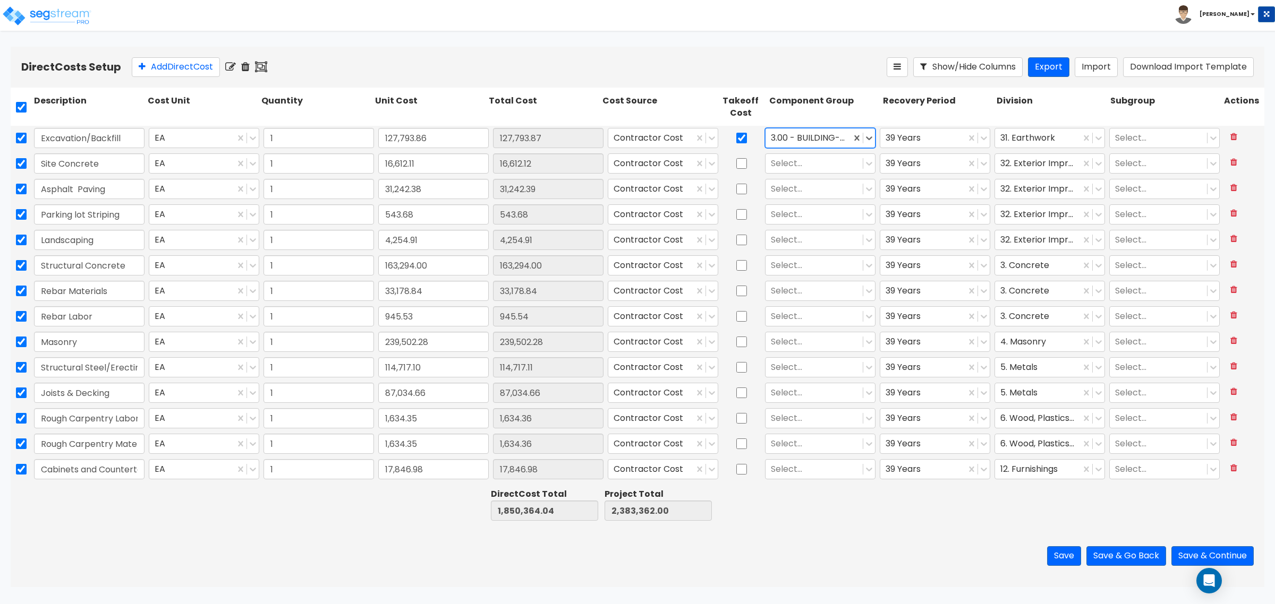  What do you see at coordinates (1188, 67) in the screenshot?
I see `button: Download Import Template` at bounding box center [1188, 67].